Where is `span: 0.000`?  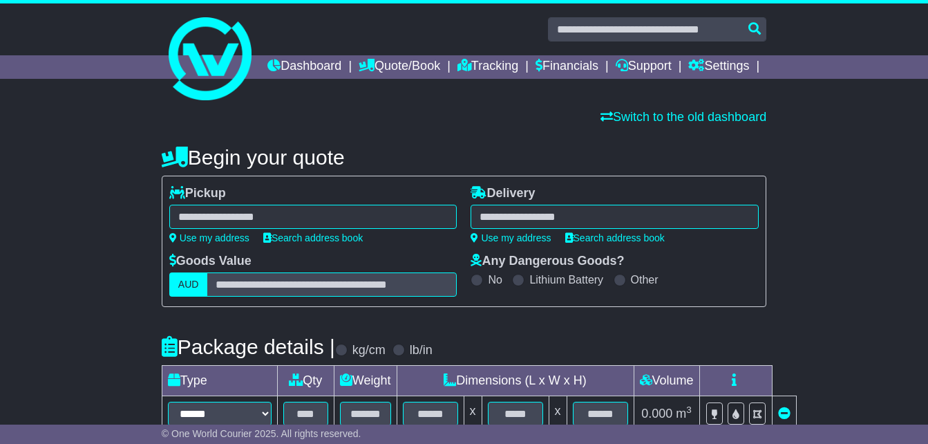 span: 0.000 is located at coordinates (657, 413).